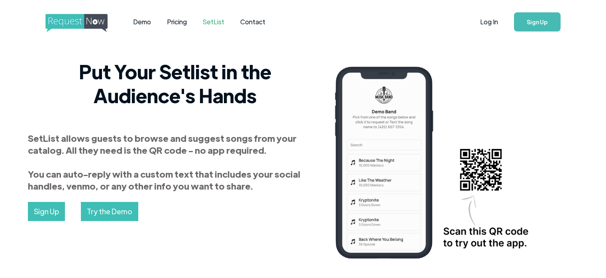 Image resolution: width=606 pixels, height=278 pixels. I want to click on img: requestnow logo, so click(84, 23).